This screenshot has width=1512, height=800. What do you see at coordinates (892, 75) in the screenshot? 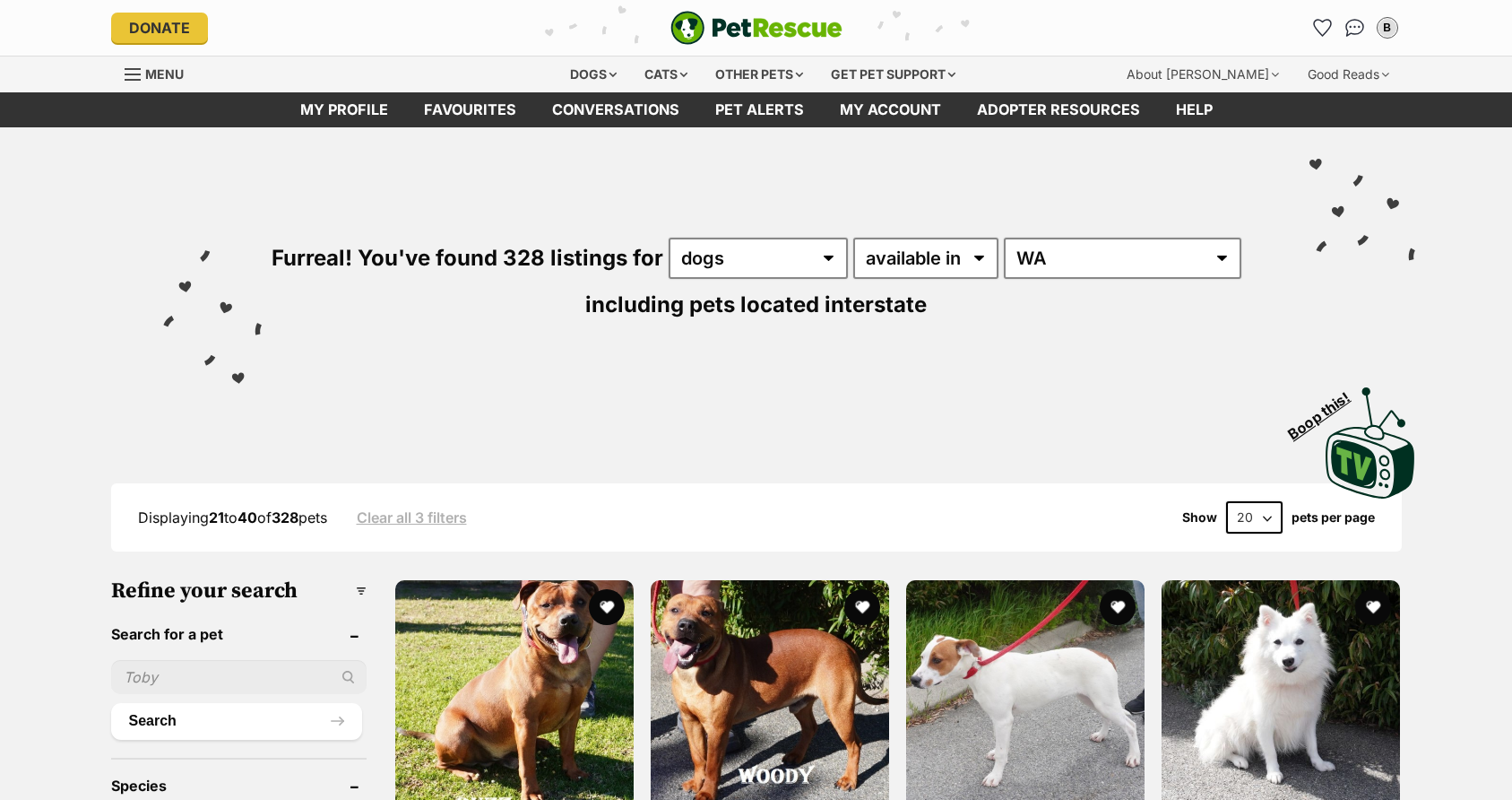
I see `div: Get pet support` at bounding box center [892, 75].